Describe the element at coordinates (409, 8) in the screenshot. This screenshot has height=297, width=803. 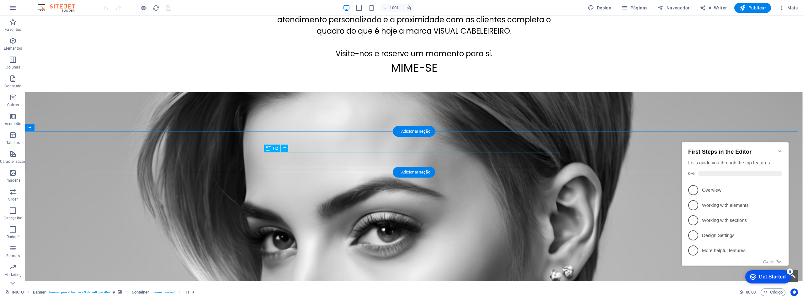
I see `i: Ao redimensionar, ajusta automaticamente o nível de zoom para caber no dispositivo escolhido.` at that location.